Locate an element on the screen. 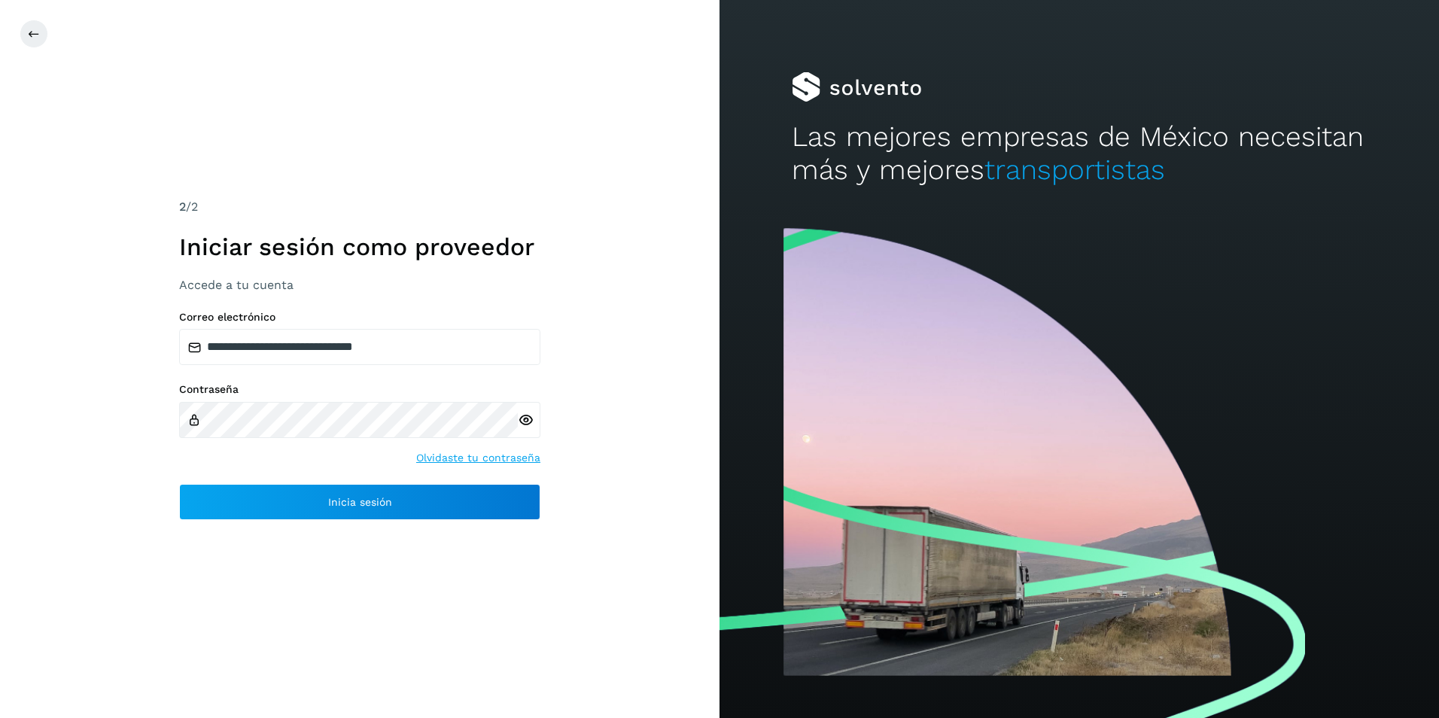 Image resolution: width=1439 pixels, height=718 pixels. h1: Iniciar sesión como proveedor is located at coordinates (360, 247).